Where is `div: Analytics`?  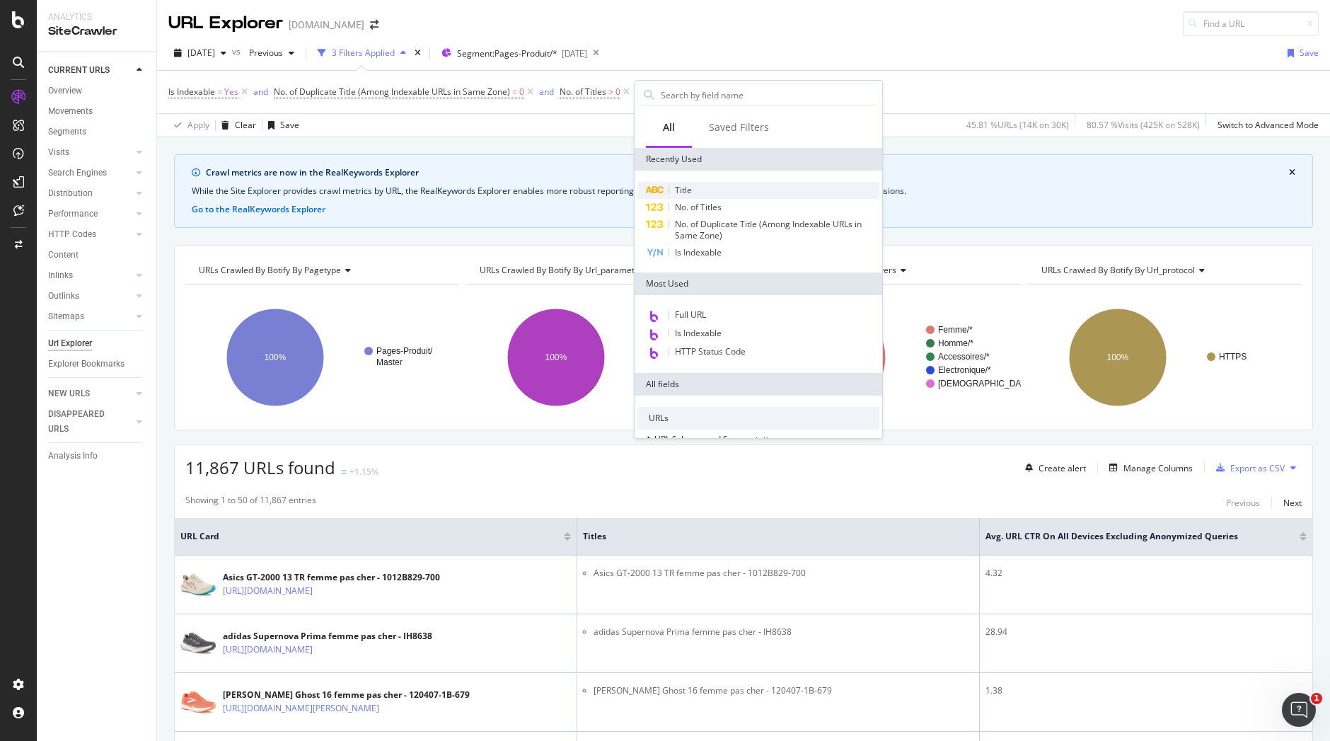 div: Analytics is located at coordinates (96, 17).